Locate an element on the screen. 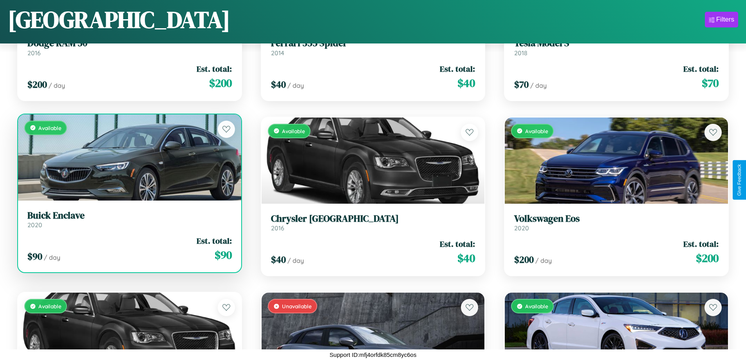  span: 2018 is located at coordinates (521, 53).